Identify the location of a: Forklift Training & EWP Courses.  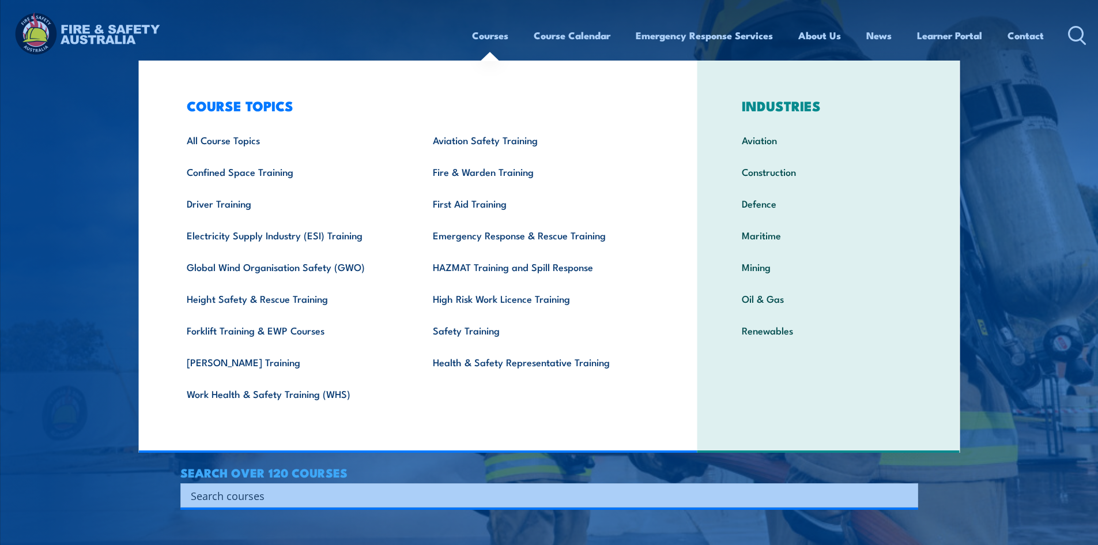
(292, 330).